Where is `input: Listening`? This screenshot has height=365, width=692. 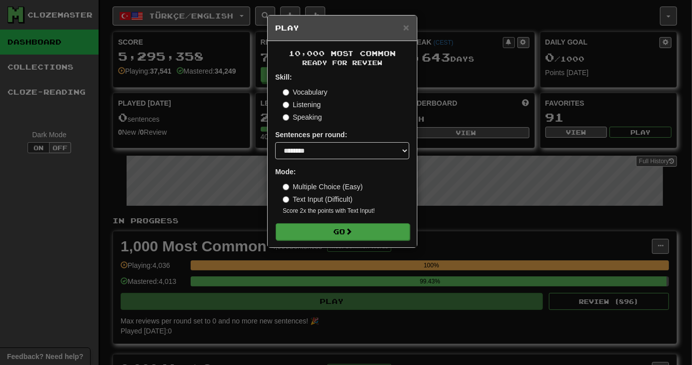
input: Listening is located at coordinates (286, 105).